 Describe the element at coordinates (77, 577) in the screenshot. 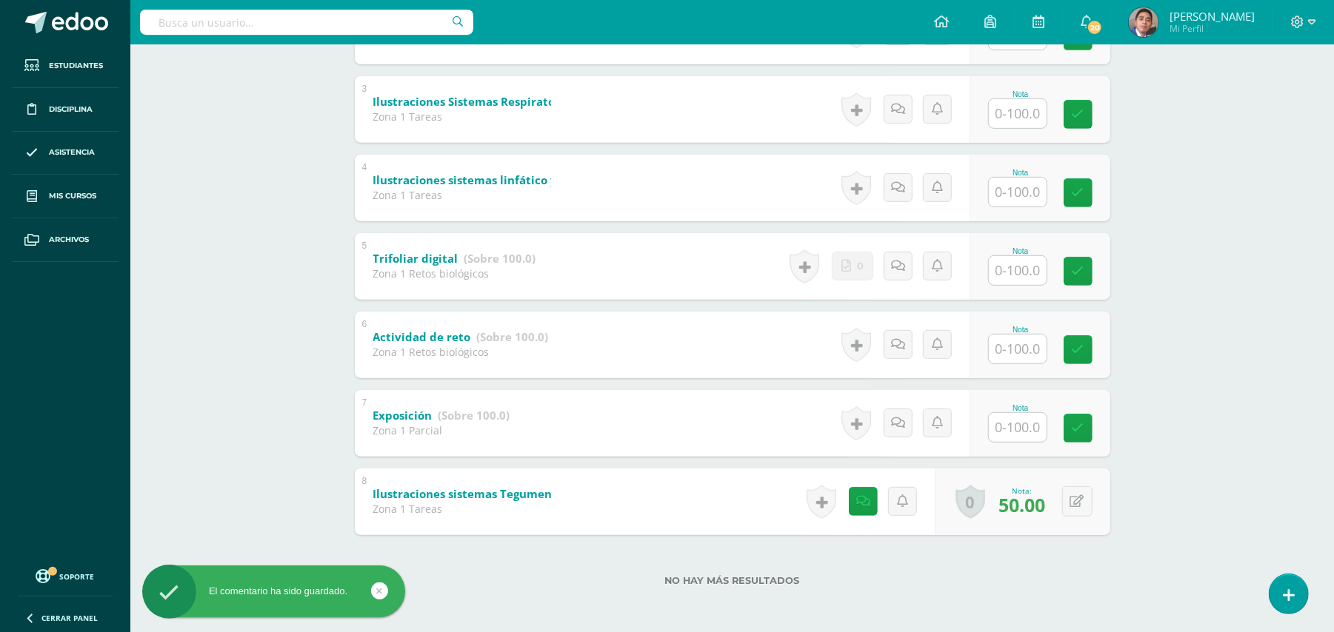

I see `span: Soporte` at that location.